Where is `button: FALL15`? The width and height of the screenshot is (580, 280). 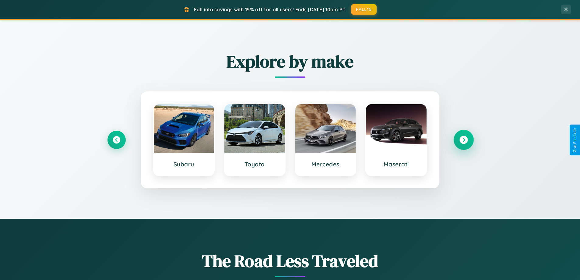
button: FALL15 is located at coordinates (364, 9).